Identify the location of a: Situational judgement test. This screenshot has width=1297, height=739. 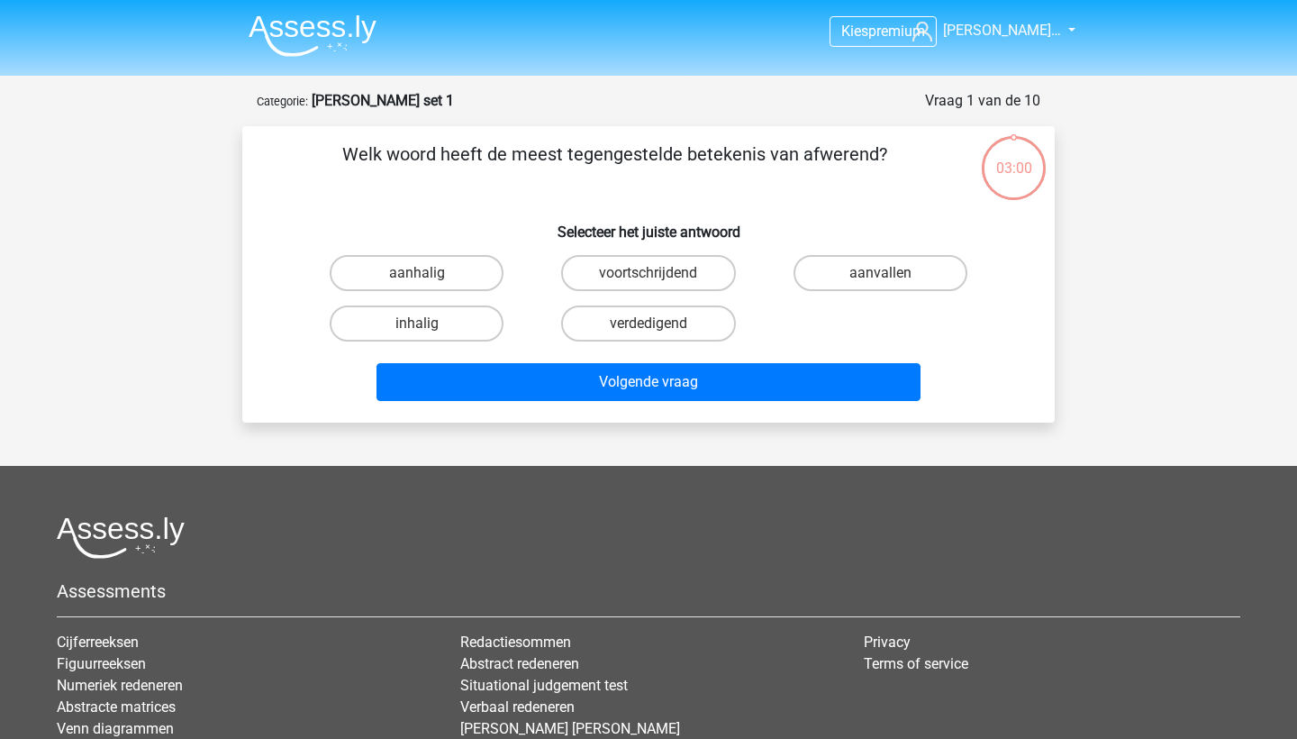
(544, 685).